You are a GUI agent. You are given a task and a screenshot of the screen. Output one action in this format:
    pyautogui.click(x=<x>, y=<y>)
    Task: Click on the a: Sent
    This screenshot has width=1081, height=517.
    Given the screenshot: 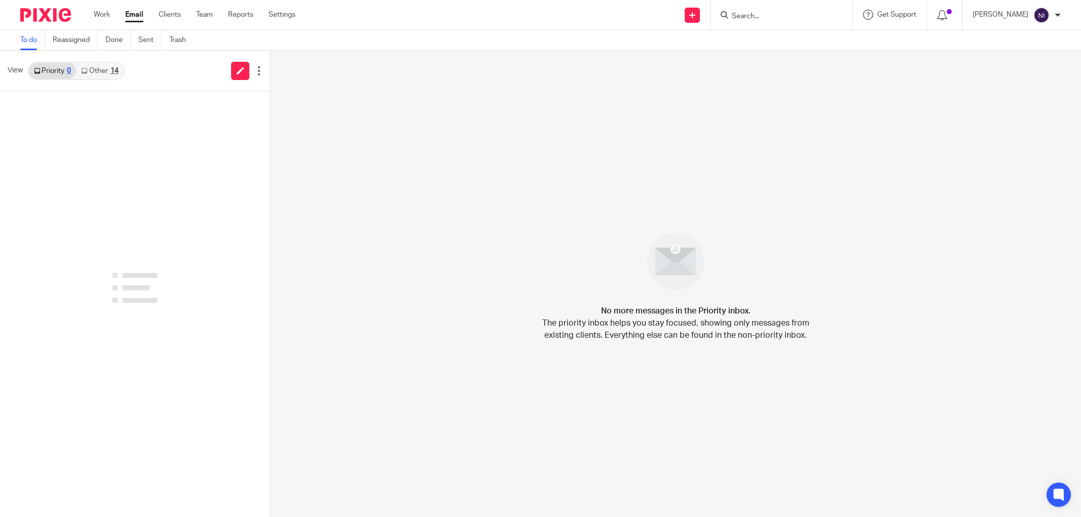 What is the action you would take?
    pyautogui.click(x=150, y=40)
    